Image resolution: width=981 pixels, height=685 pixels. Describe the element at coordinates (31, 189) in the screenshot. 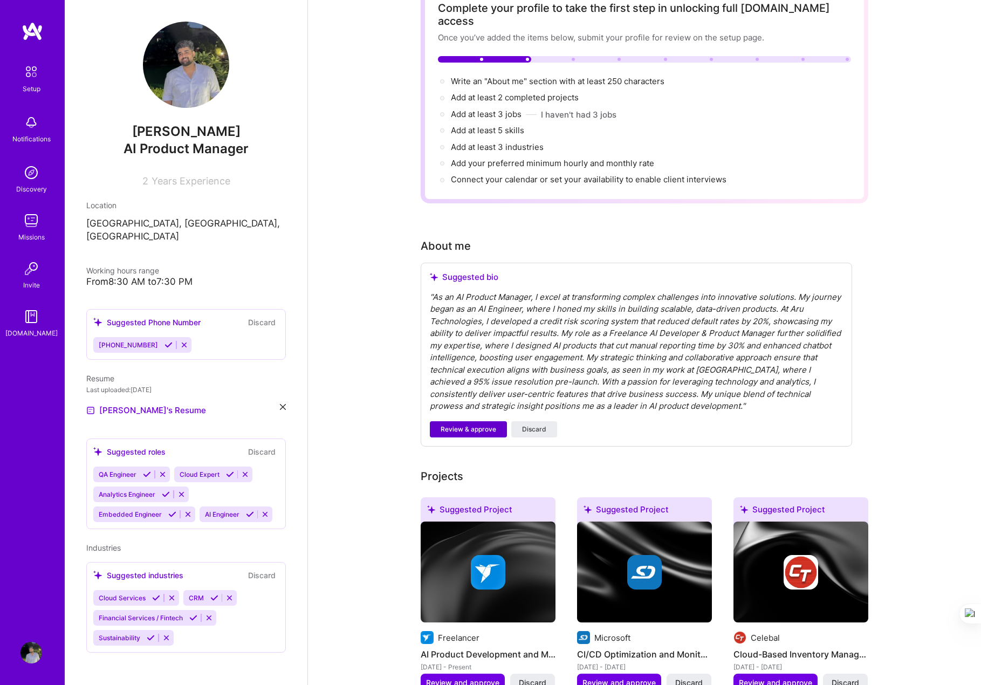

I see `div: Discovery` at that location.